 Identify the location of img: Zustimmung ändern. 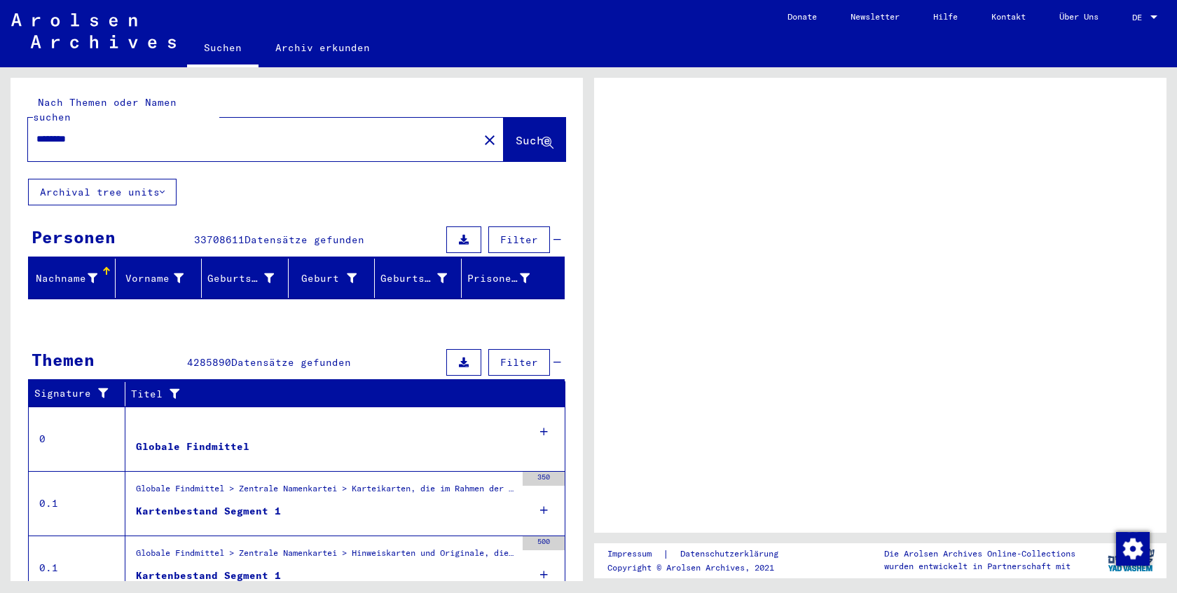
(1133, 548).